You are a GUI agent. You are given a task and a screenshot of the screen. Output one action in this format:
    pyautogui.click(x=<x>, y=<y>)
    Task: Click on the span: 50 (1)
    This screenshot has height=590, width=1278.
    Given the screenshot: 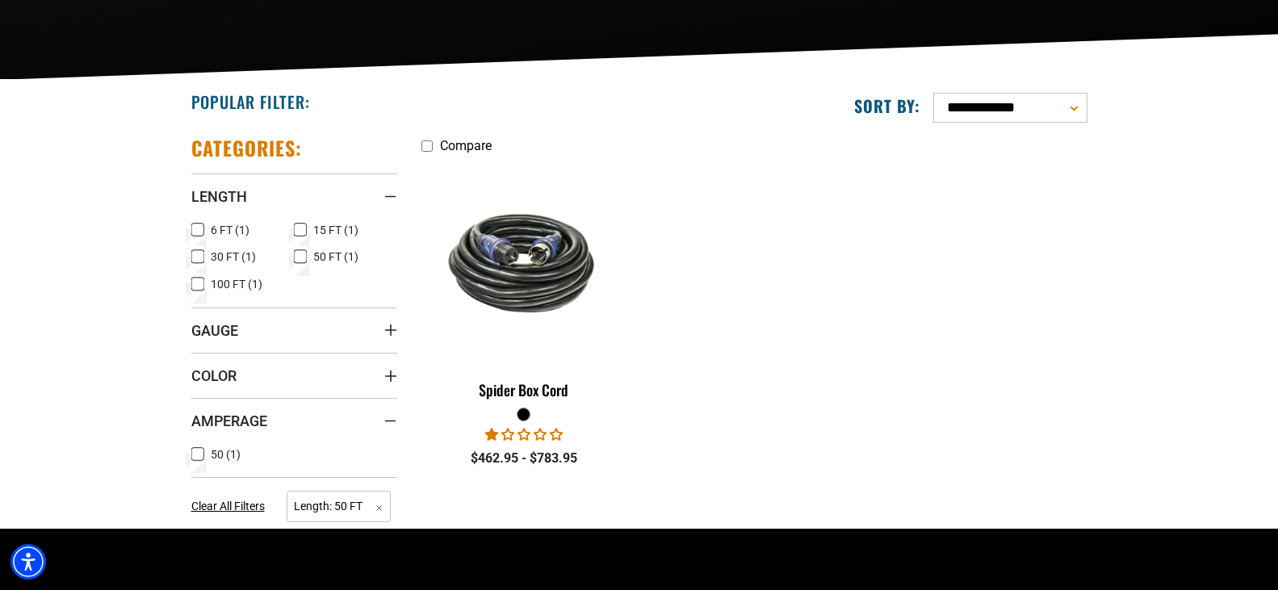 What is the action you would take?
    pyautogui.click(x=225, y=454)
    